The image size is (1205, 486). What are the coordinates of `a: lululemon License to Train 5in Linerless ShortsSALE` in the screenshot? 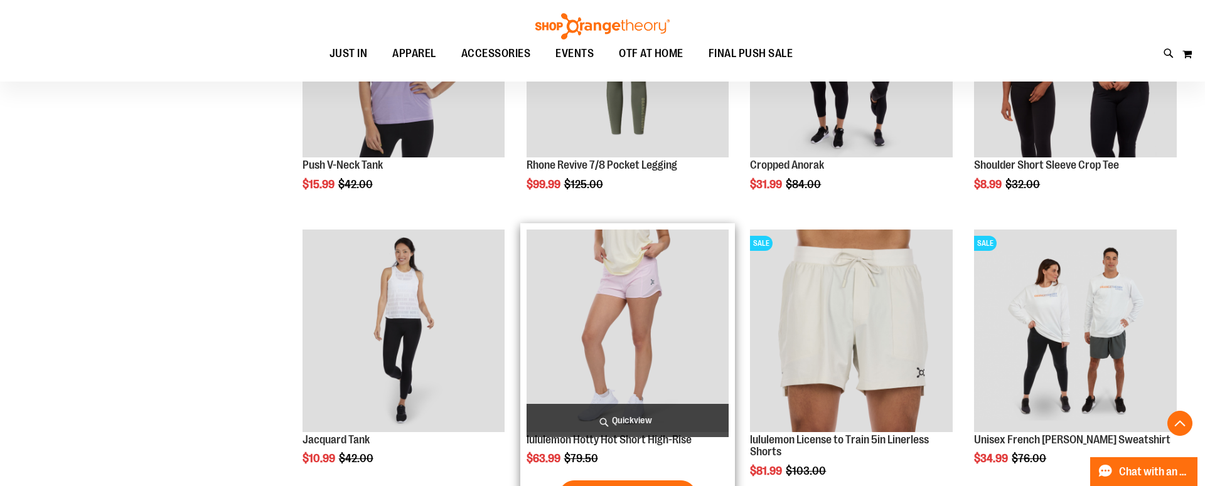 It's located at (851, 332).